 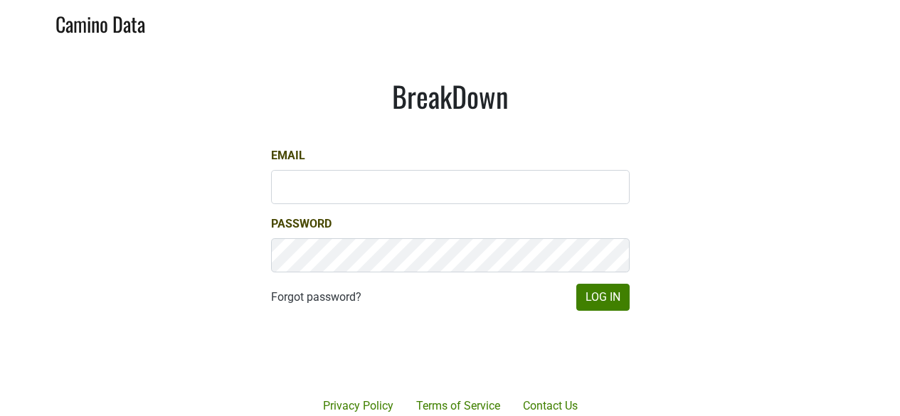 I want to click on h1: BreakDown, so click(x=450, y=96).